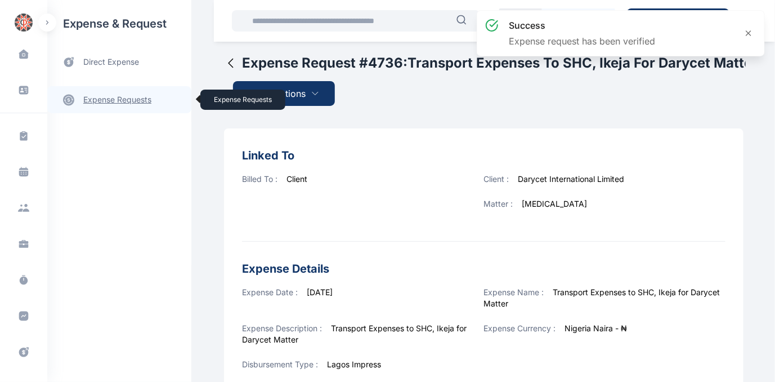 The width and height of the screenshot is (775, 382). What do you see at coordinates (111, 62) in the screenshot?
I see `span: direct expense` at bounding box center [111, 62].